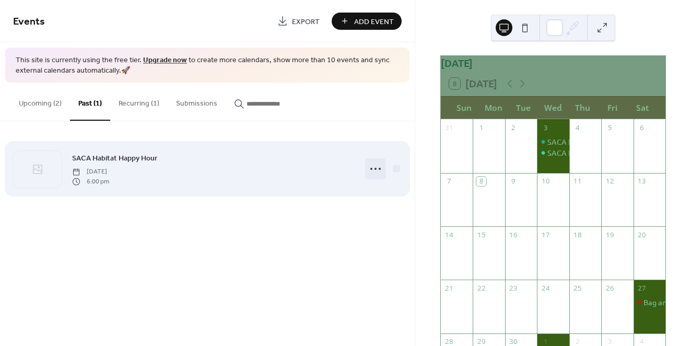 This screenshot has width=691, height=346. What do you see at coordinates (449, 288) in the screenshot?
I see `div: 21` at bounding box center [449, 288].